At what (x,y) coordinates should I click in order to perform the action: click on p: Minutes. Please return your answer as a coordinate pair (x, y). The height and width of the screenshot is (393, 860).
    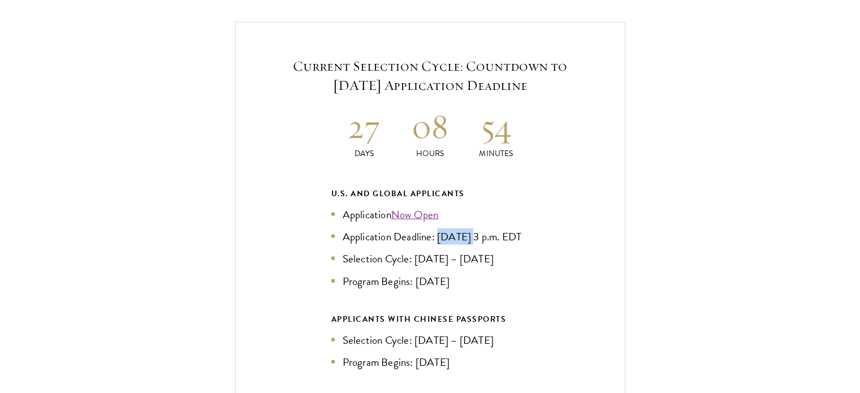
    Looking at the image, I should click on (496, 153).